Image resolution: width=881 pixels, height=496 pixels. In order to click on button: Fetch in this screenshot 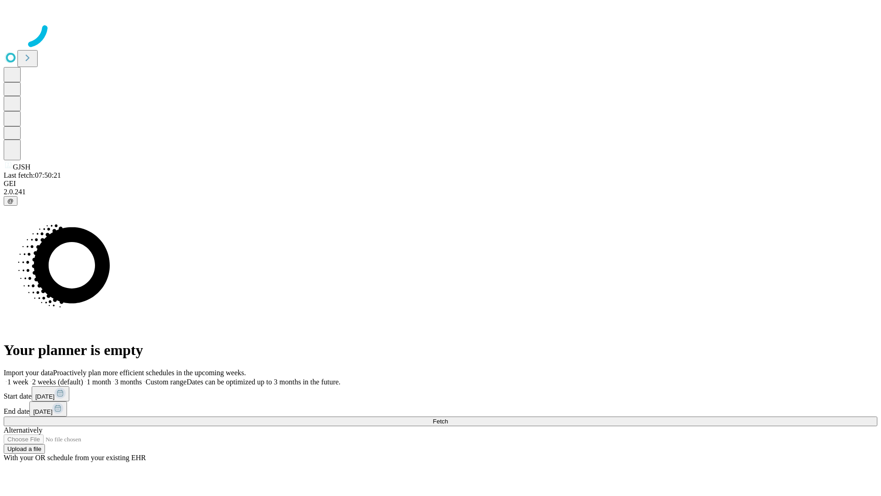, I will do `click(441, 421)`.